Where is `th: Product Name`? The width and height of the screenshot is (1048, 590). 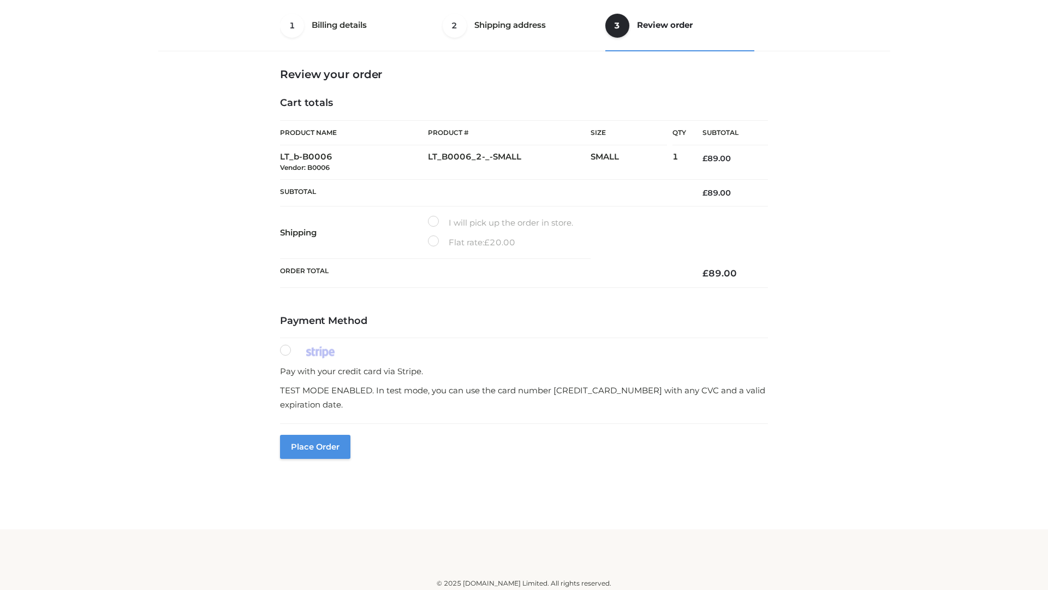
th: Product Name is located at coordinates (354, 133).